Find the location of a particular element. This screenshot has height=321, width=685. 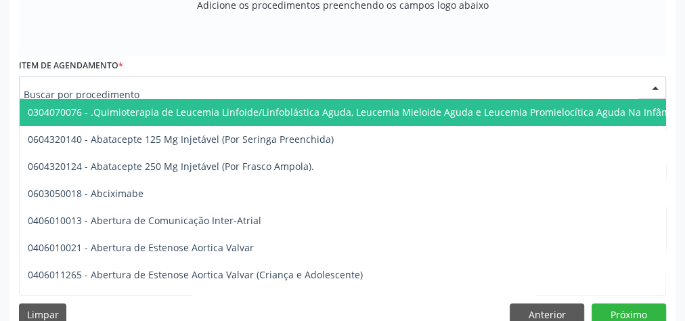

label: Item de agendamento is located at coordinates (71, 66).